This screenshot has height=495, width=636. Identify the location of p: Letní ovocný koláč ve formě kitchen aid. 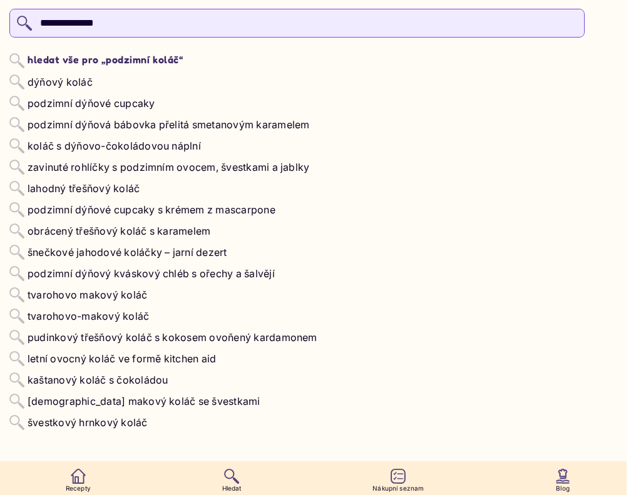
(121, 359).